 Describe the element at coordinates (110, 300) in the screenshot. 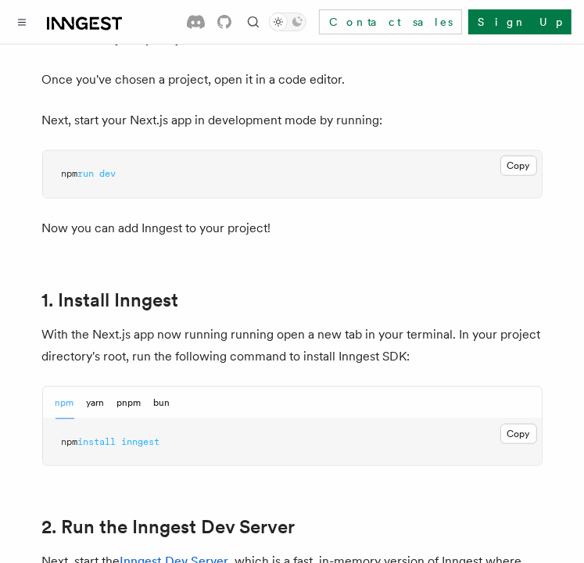

I see `a: 1. Install Inngest` at that location.